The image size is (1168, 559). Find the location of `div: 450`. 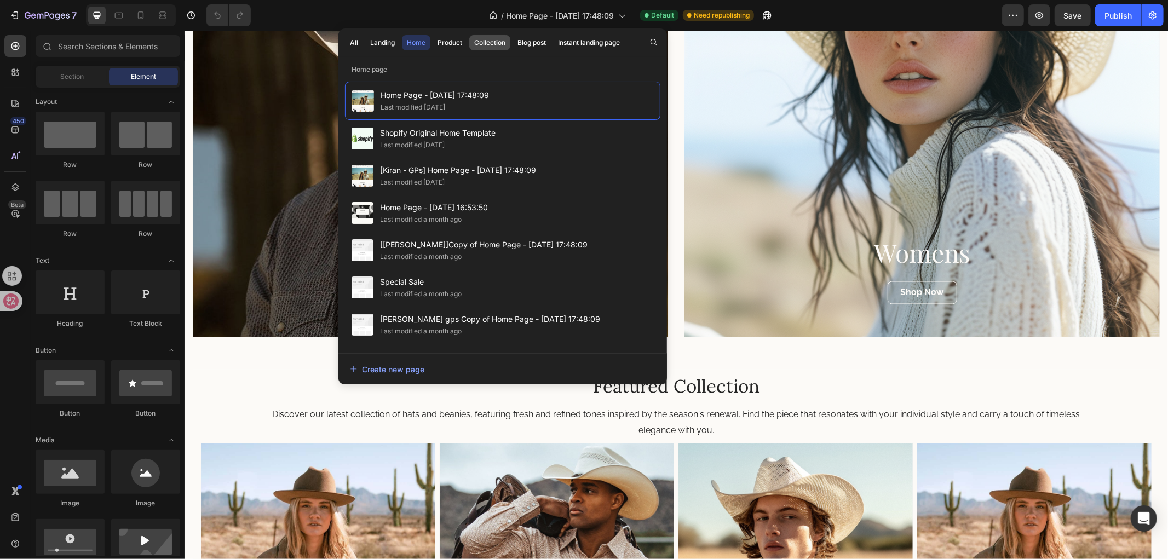

div: 450 is located at coordinates (18, 121).